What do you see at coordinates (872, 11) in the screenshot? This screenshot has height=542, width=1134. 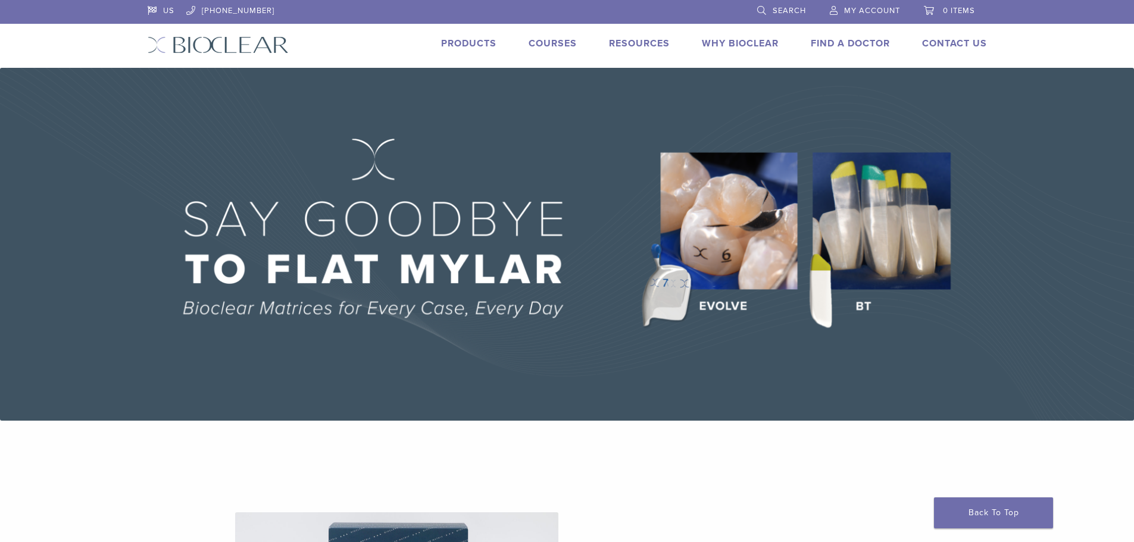 I see `span: My Account` at bounding box center [872, 11].